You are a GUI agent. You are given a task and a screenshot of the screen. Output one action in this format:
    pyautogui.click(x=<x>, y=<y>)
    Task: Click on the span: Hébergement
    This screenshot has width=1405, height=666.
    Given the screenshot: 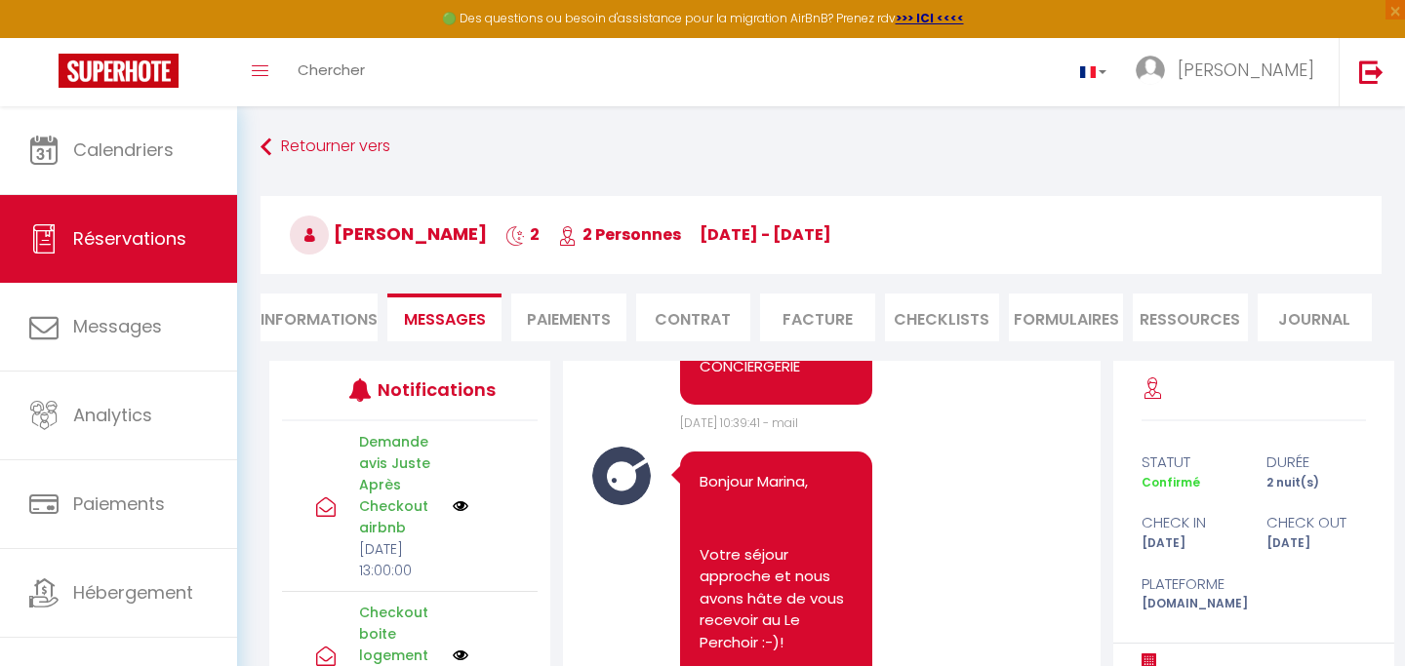 What is the action you would take?
    pyautogui.click(x=133, y=592)
    